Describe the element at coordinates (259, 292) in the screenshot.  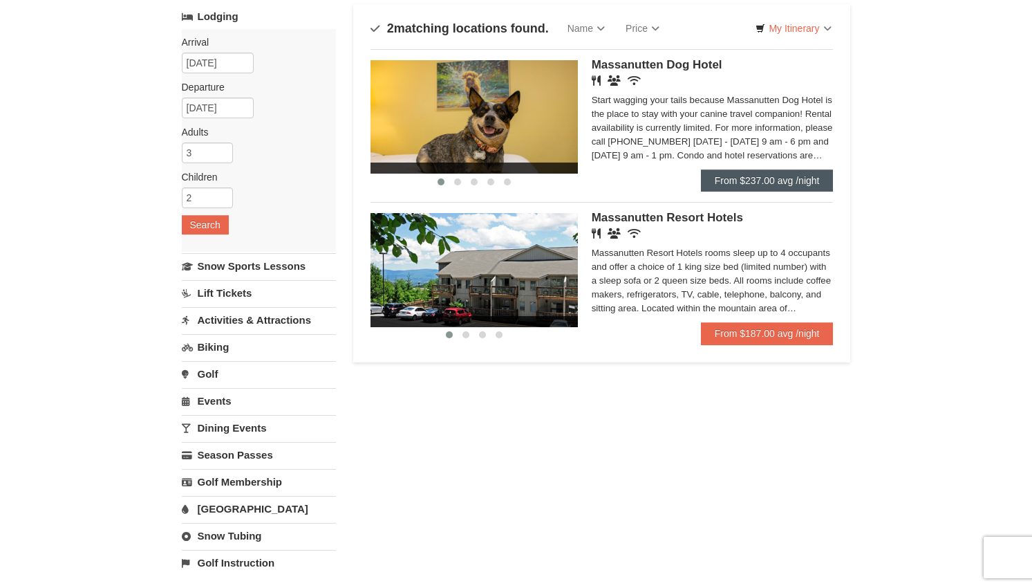
I see `a: Lift Tickets` at that location.